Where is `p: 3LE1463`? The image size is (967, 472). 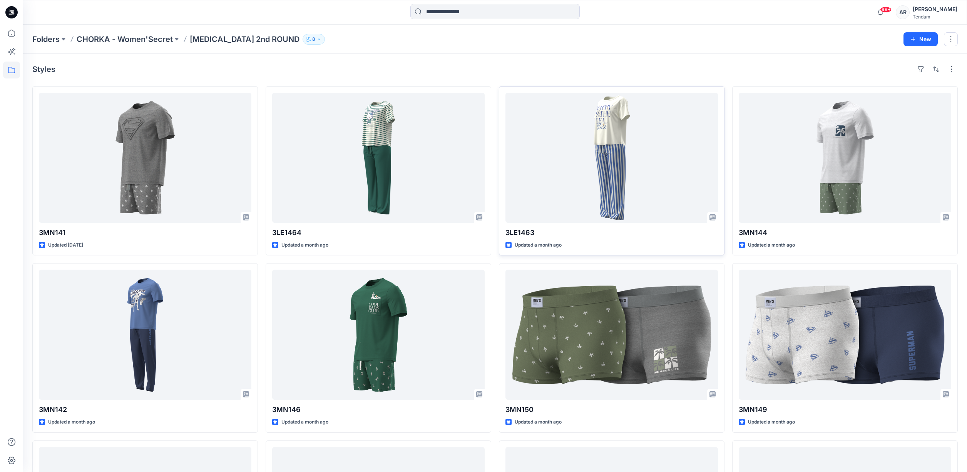
p: 3LE1463 is located at coordinates (612, 233).